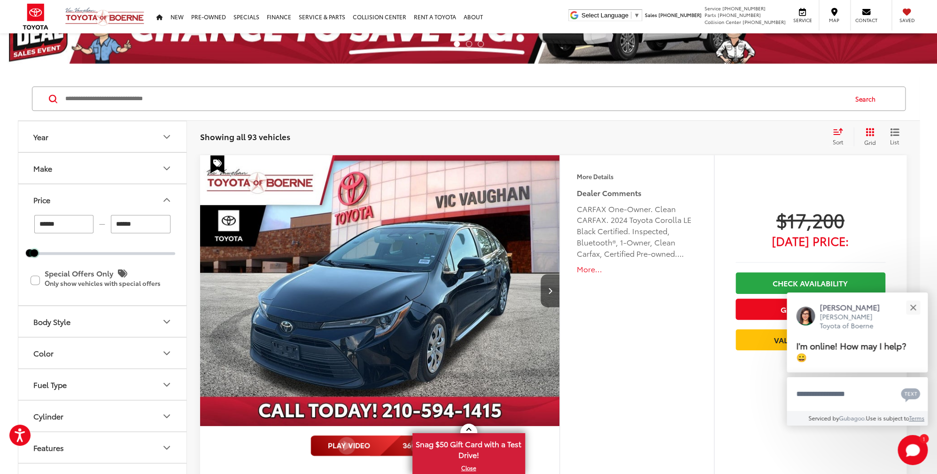  I want to click on button: PricePrice, so click(103, 199).